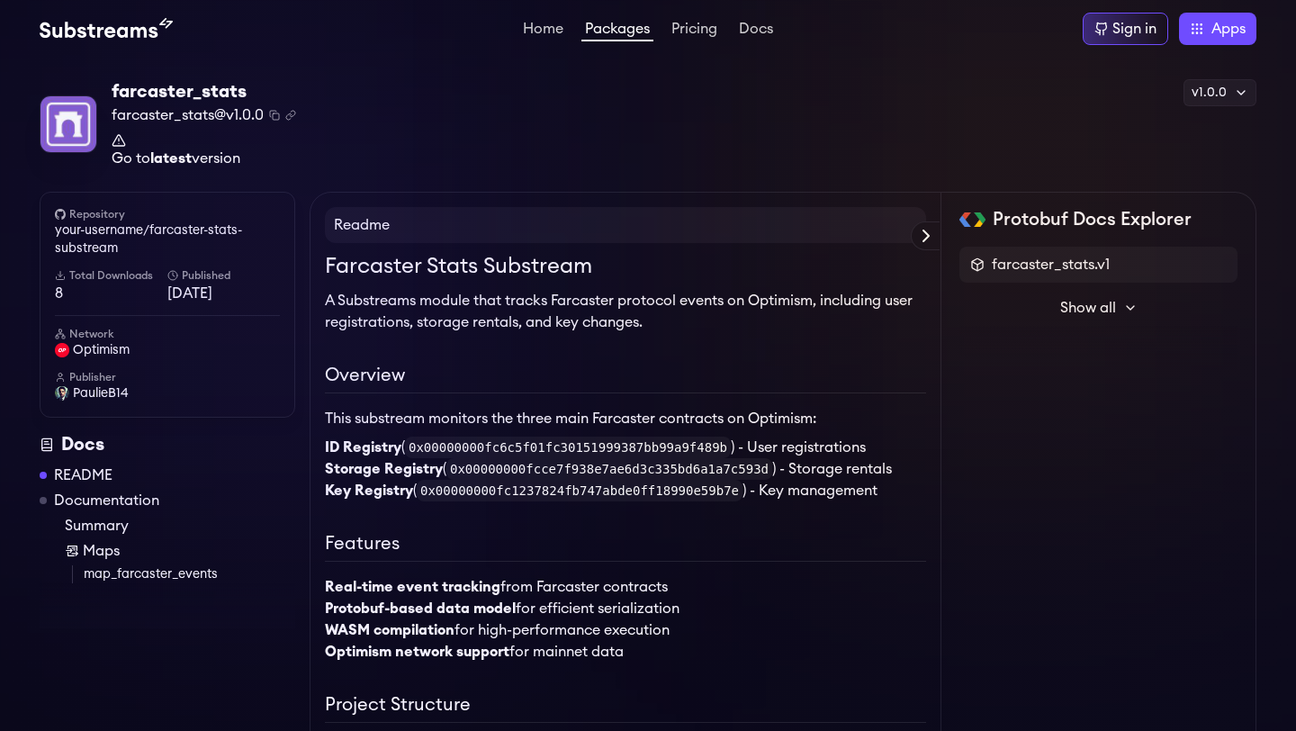 The width and height of the screenshot is (1296, 731). I want to click on a: README, so click(83, 475).